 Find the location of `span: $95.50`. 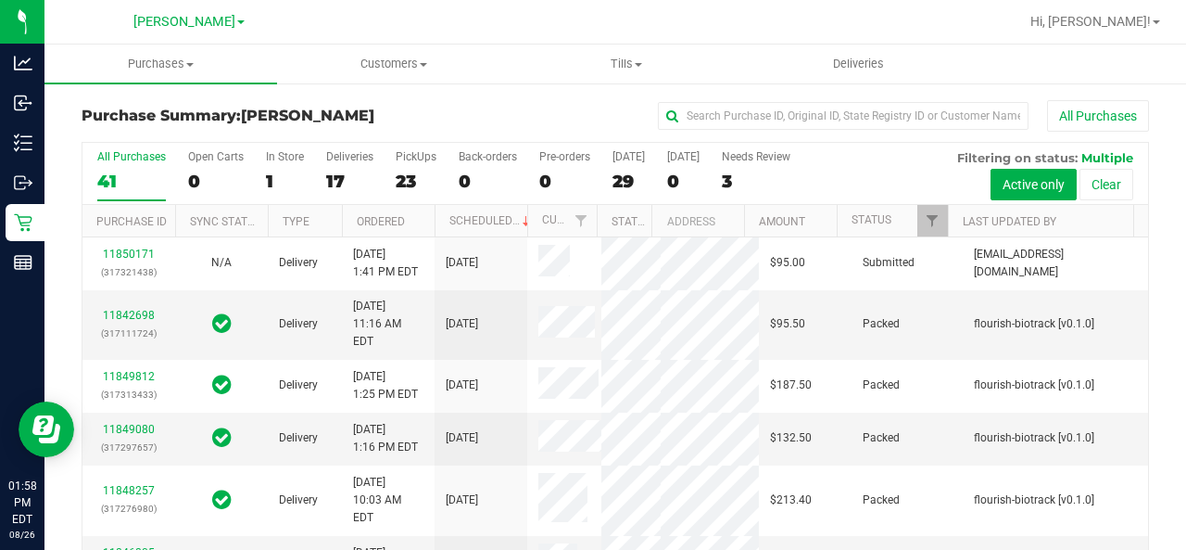

span: $95.50 is located at coordinates (788, 323).